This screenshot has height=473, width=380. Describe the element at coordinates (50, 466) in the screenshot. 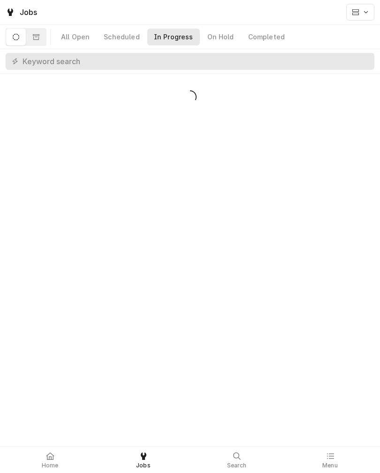

I see `span: Home` at that location.